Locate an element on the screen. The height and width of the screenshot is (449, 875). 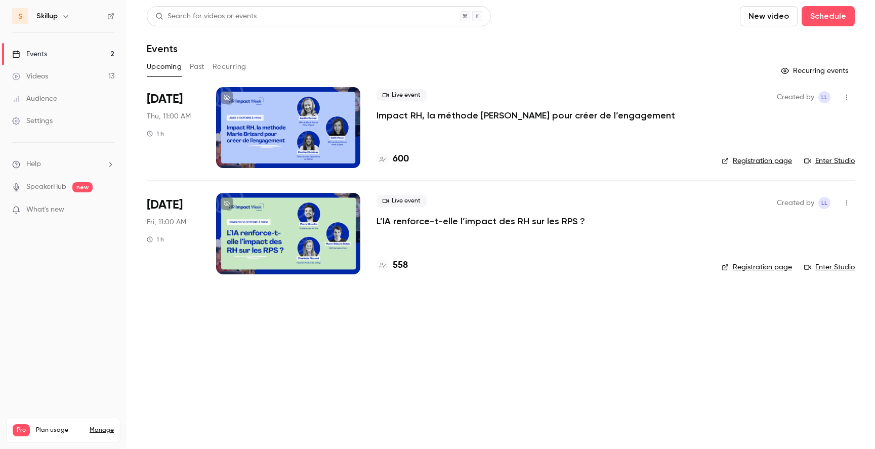
button: Recurring is located at coordinates (229, 67).